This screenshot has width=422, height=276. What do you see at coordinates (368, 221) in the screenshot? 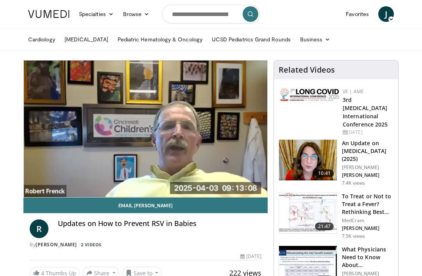
I see `p: MedCram` at bounding box center [368, 221].